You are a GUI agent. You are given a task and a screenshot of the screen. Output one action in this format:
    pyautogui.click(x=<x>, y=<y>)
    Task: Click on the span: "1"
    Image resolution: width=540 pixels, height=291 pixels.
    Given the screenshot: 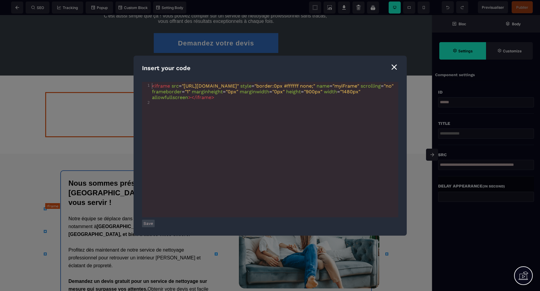 What is the action you would take?
    pyautogui.click(x=187, y=92)
    